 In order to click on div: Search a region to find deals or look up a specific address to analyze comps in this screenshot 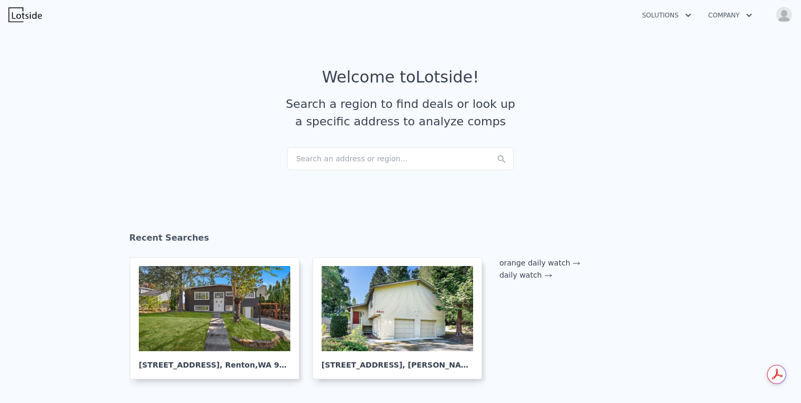, I will do `click(400, 113)`.